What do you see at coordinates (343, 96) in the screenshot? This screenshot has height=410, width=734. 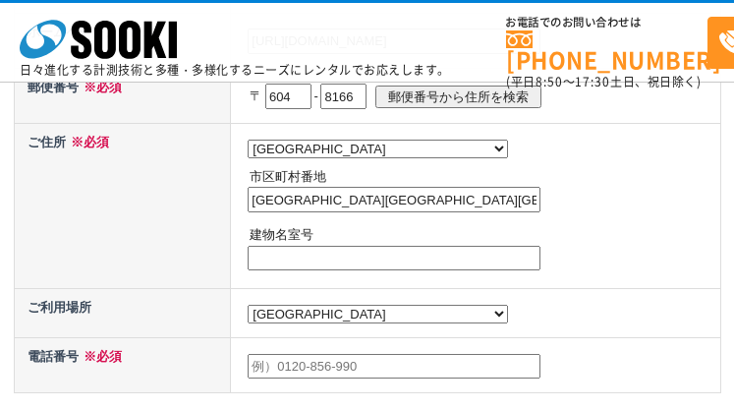 I see `input: 0005` at bounding box center [343, 96].